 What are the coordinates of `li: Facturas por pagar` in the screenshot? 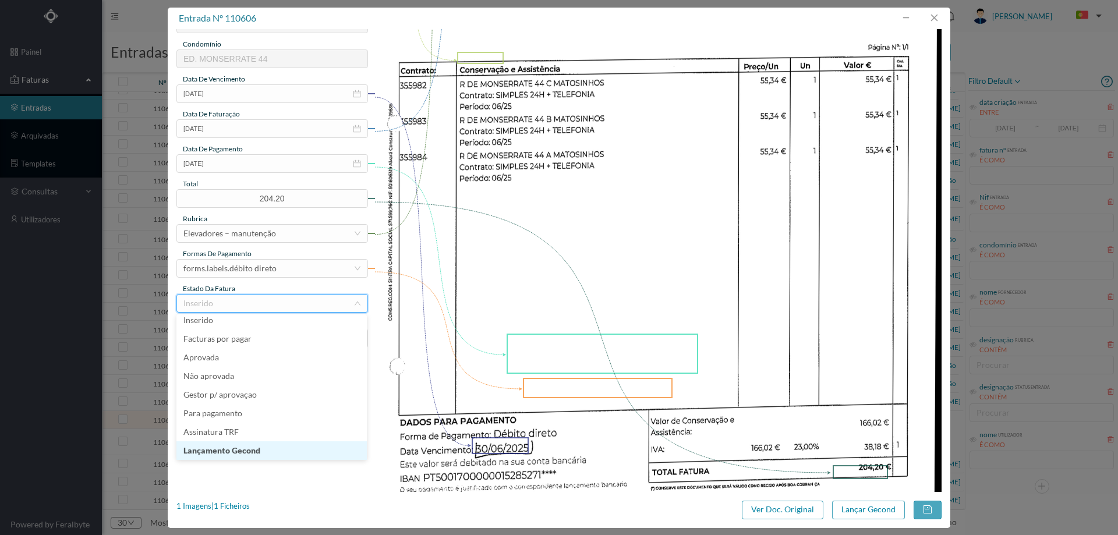 It's located at (271, 339).